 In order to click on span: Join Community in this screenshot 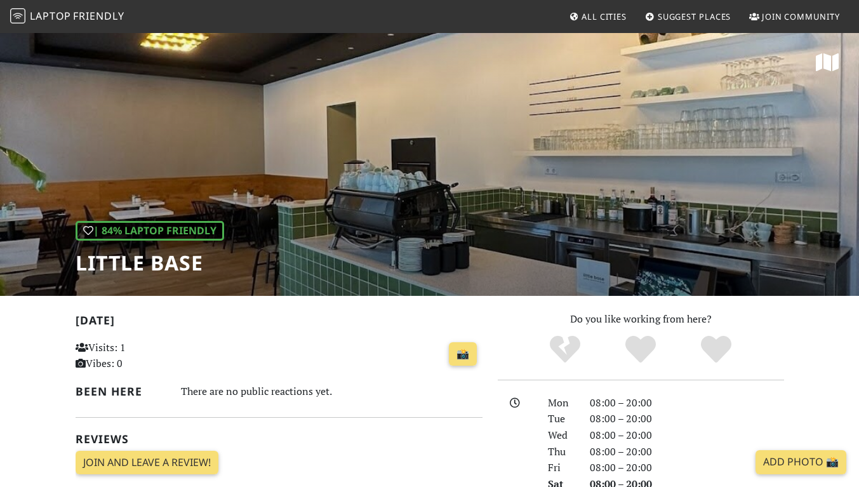, I will do `click(801, 17)`.